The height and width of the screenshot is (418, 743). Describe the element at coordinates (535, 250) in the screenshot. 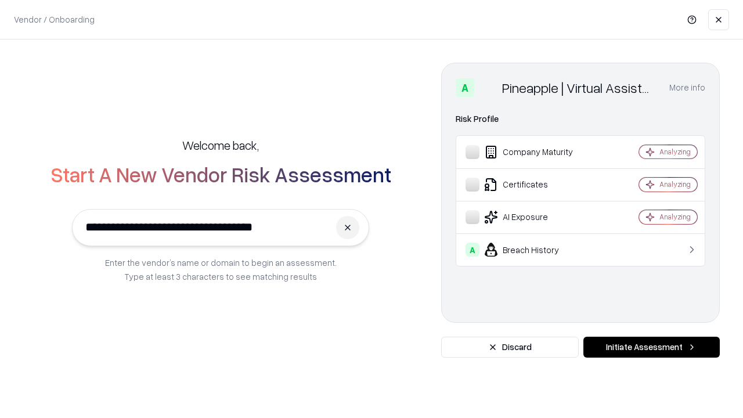

I see `div: Breach History` at that location.